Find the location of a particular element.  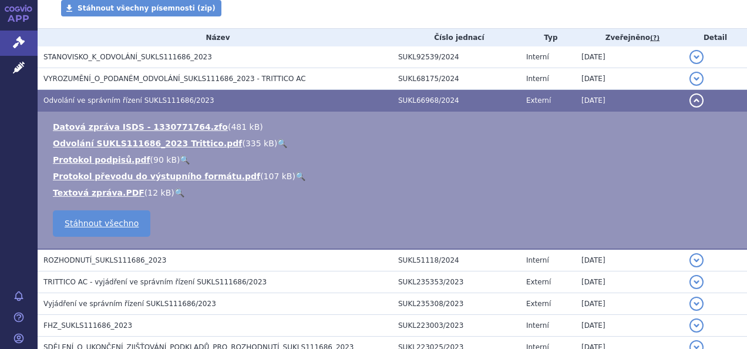

span: STANOVISKO_K_ODVOLÁNÍ_SUKLS111686_2023 is located at coordinates (127, 57).